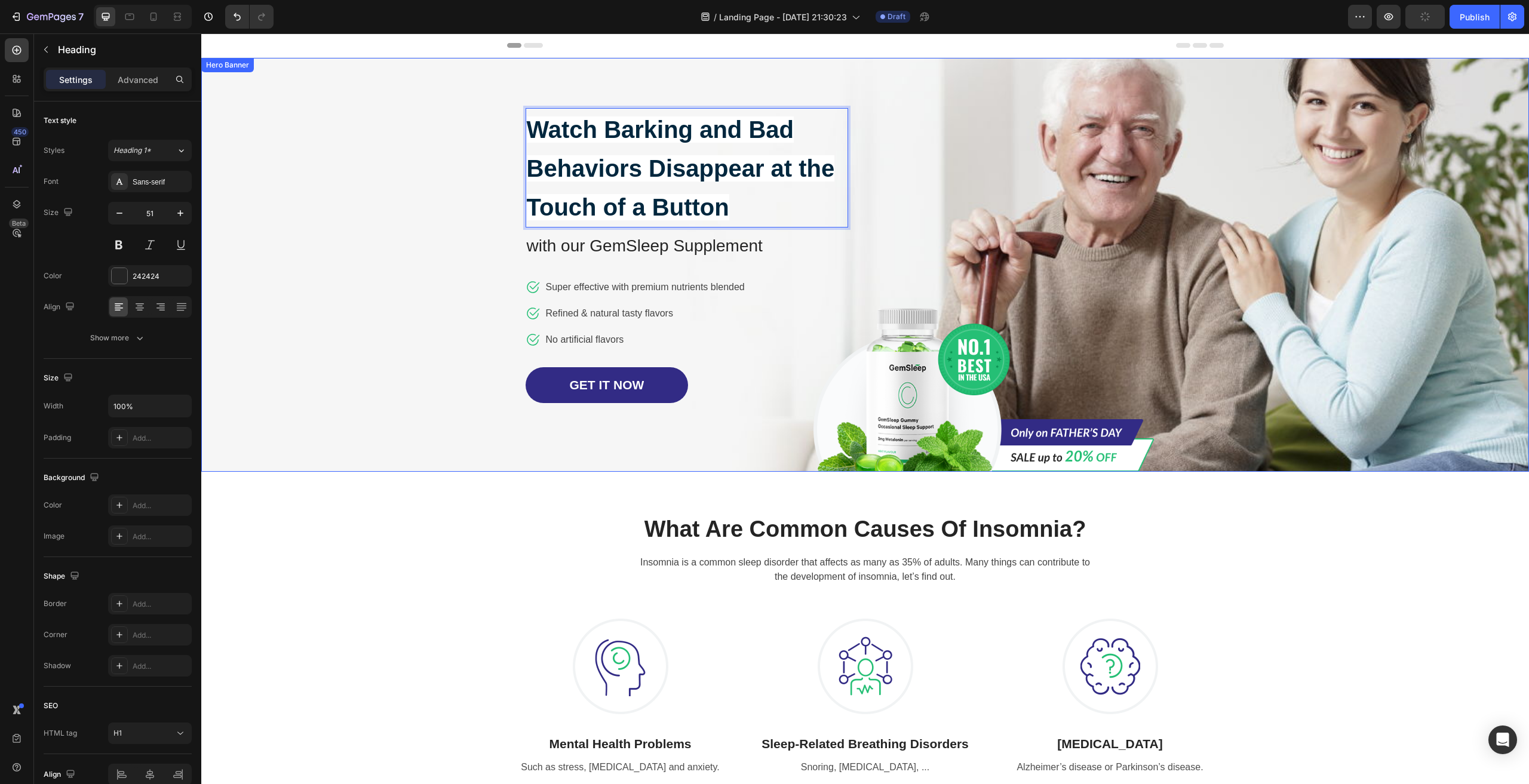 The width and height of the screenshot is (1529, 784). Describe the element at coordinates (58, 666) in the screenshot. I see `div: Shadow` at that location.